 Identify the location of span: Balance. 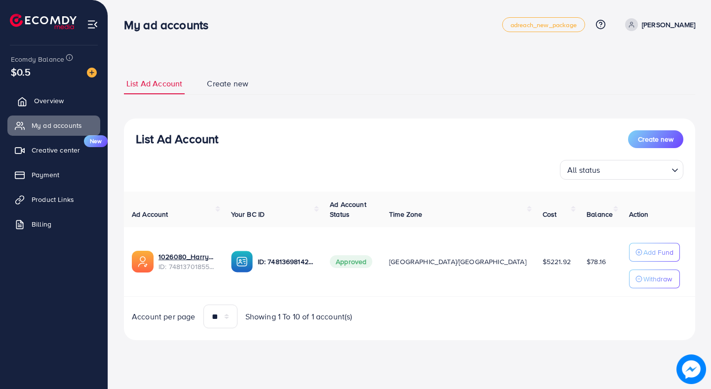
(600, 214).